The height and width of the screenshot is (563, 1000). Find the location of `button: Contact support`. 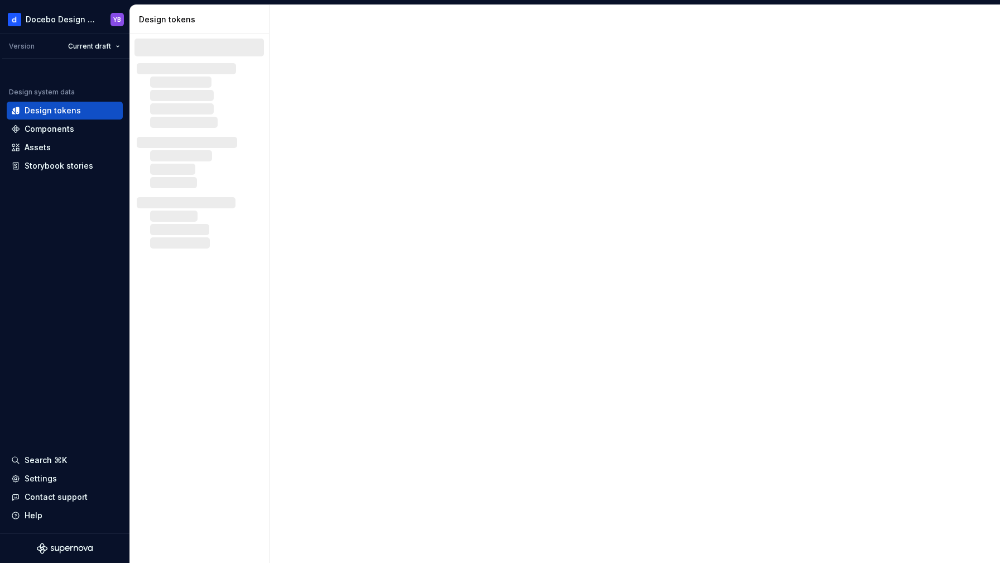

button: Contact support is located at coordinates (65, 497).